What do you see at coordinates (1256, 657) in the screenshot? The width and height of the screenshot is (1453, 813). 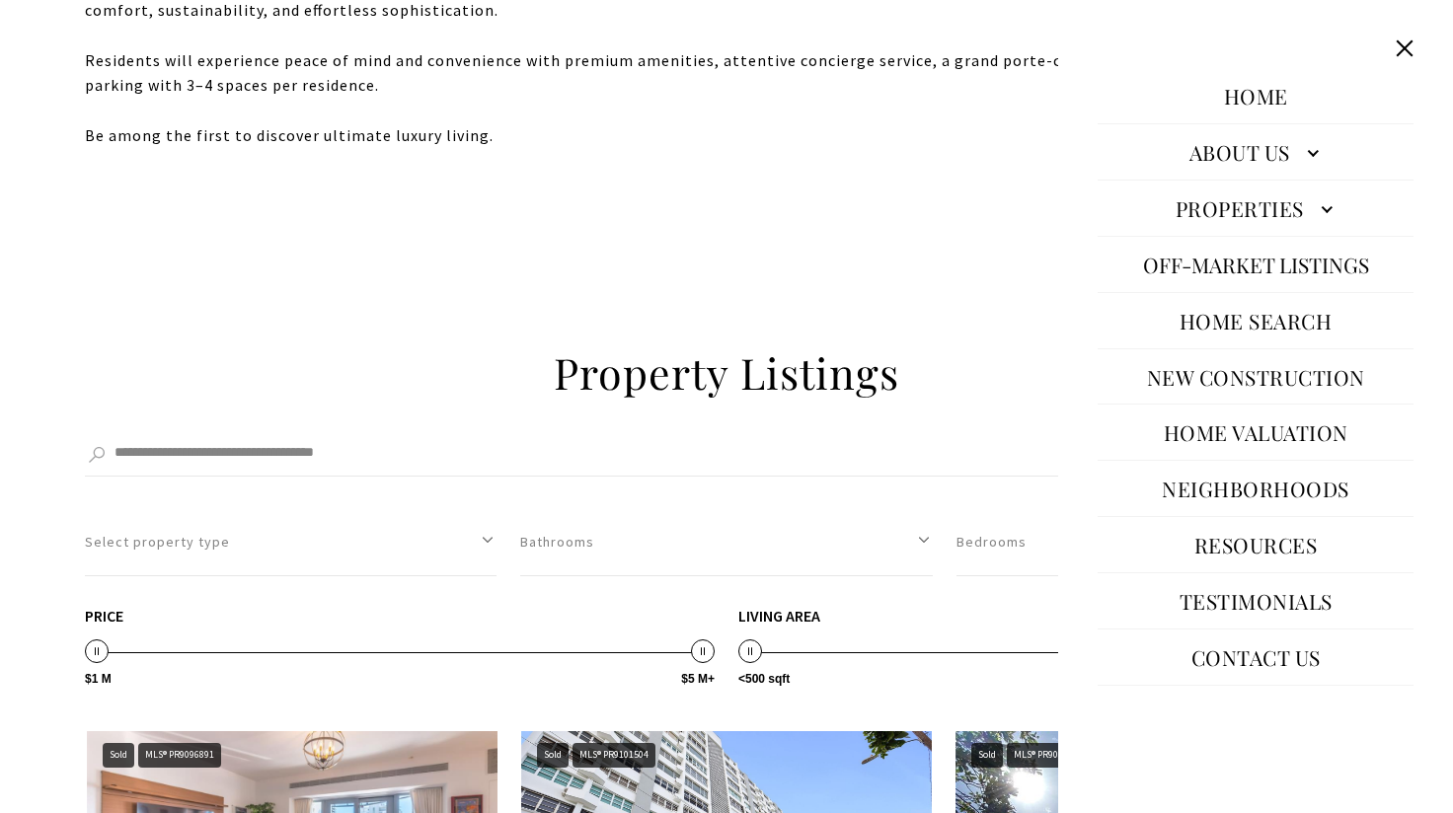 I see `a: Contact Us` at bounding box center [1256, 657].